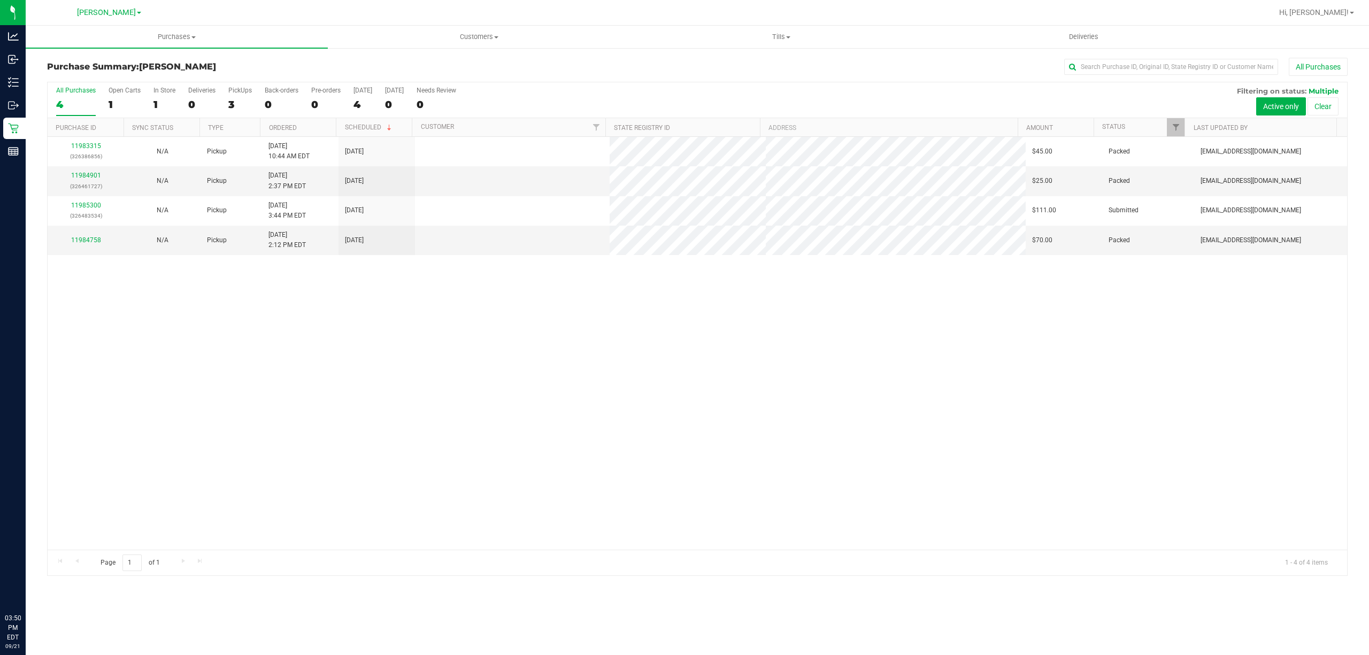  Describe the element at coordinates (86, 186) in the screenshot. I see `p: (326461727)` at that location.